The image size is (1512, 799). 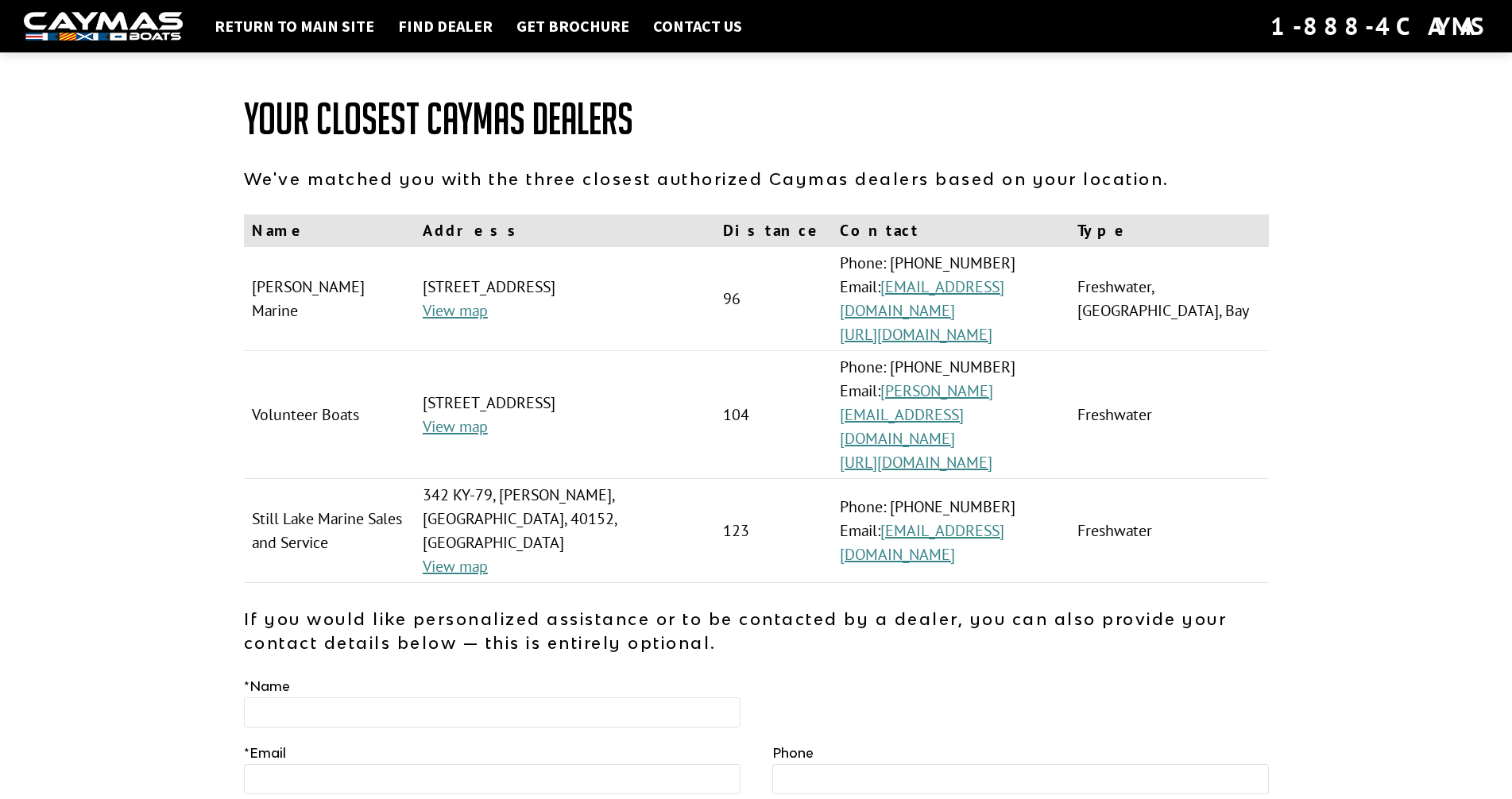 I want to click on th: Address, so click(x=565, y=230).